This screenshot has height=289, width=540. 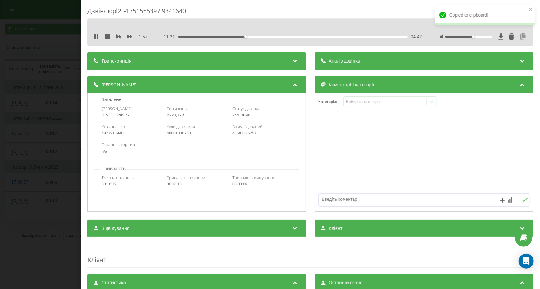 I want to click on div: n/a, so click(x=197, y=151).